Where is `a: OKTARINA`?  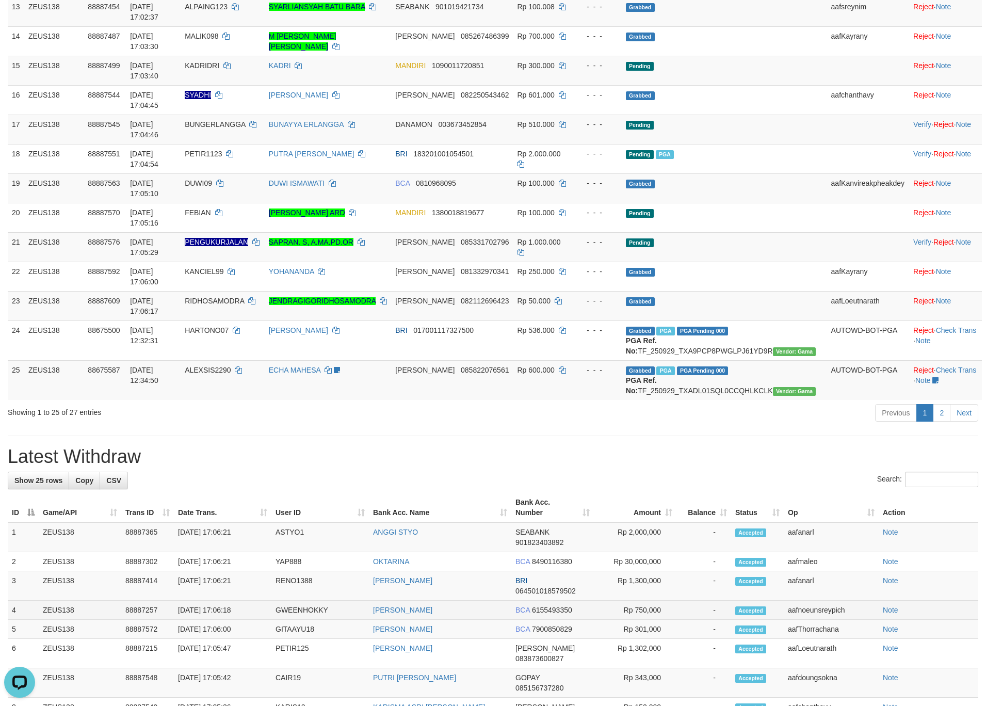
a: OKTARINA is located at coordinates (391, 561).